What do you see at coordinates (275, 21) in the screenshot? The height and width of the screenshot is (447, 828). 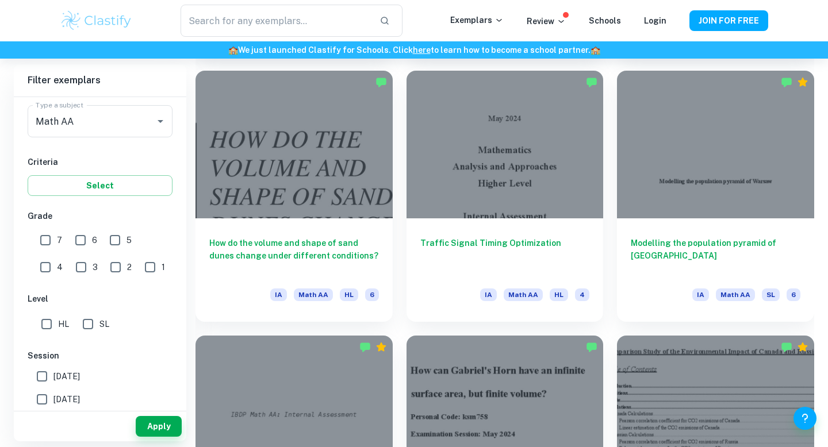 I see `input: Search for any exemplars...` at bounding box center [275, 21].